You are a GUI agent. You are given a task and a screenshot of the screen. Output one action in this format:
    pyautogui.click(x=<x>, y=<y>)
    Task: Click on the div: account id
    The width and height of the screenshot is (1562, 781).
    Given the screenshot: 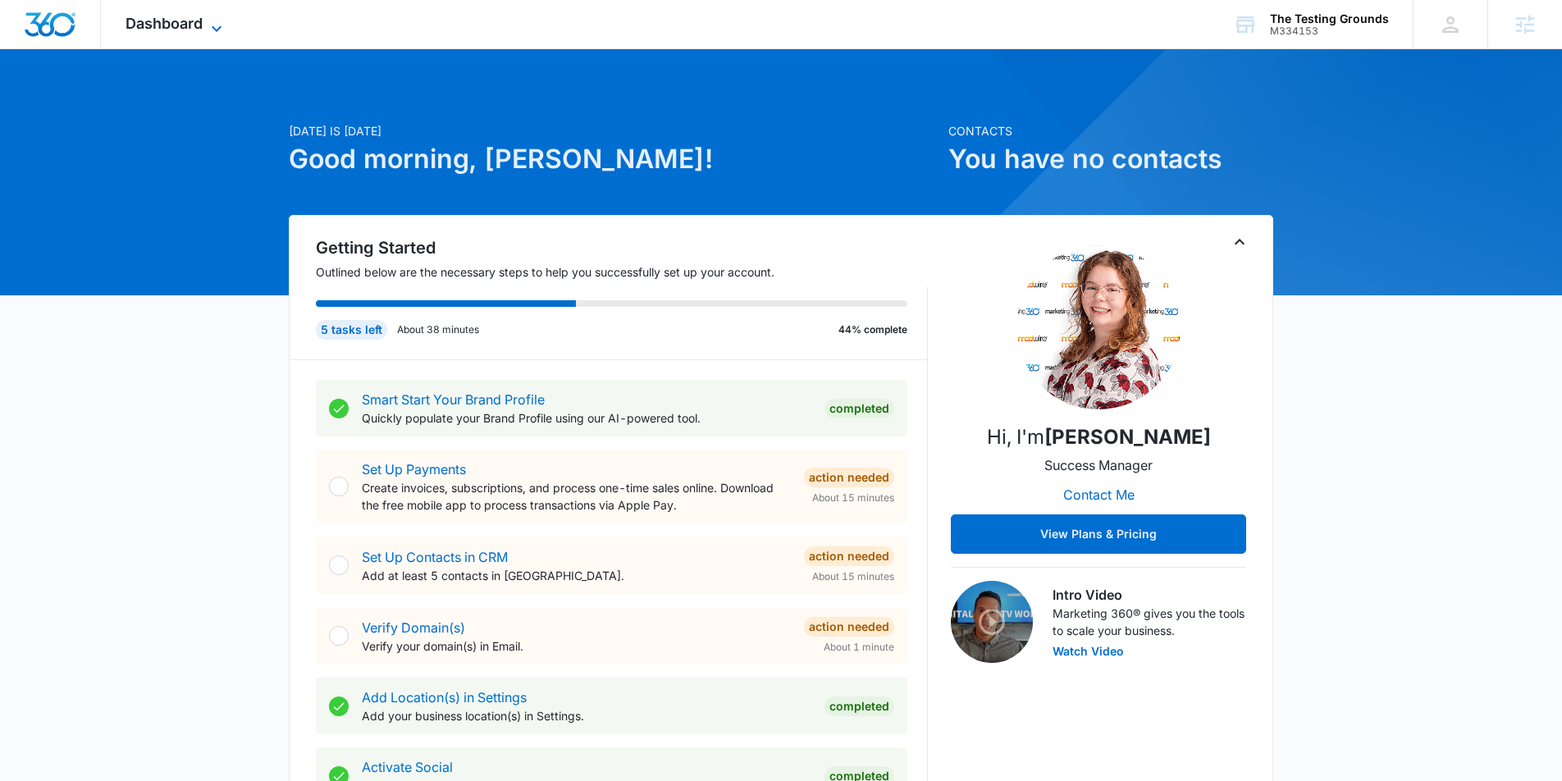 What is the action you would take?
    pyautogui.click(x=1329, y=31)
    